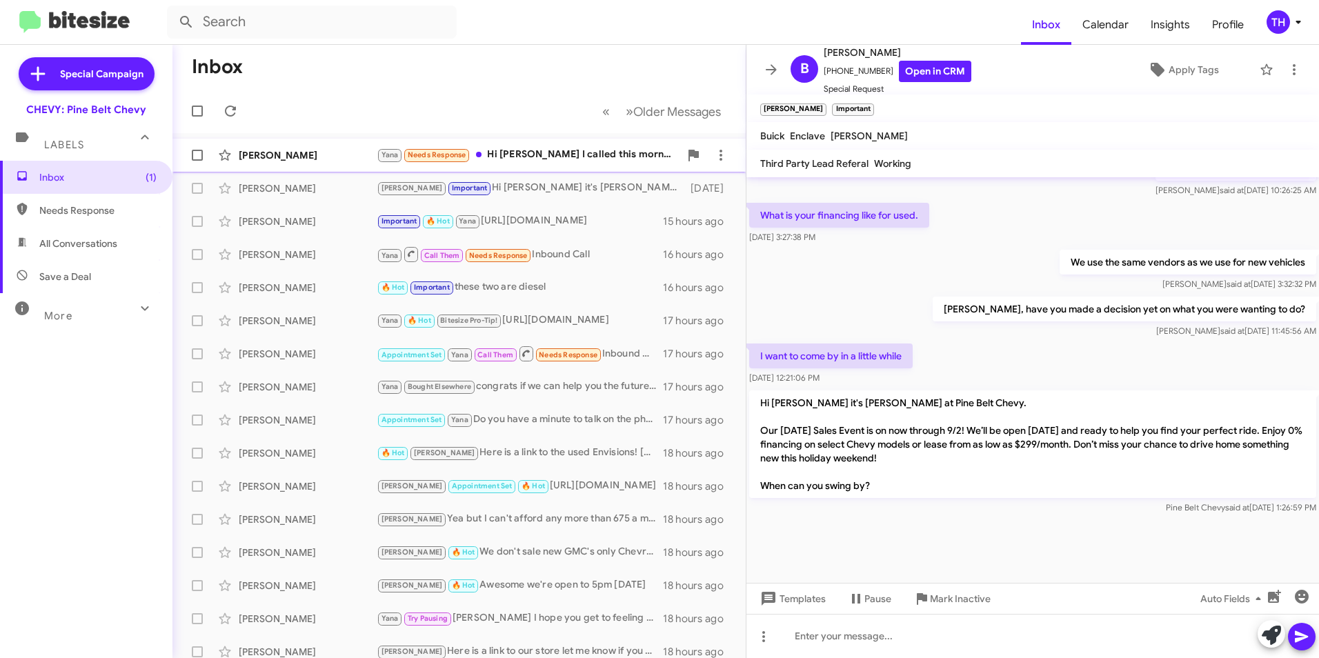  I want to click on p: We use the same vendors as we use for new vehicles, so click(1188, 262).